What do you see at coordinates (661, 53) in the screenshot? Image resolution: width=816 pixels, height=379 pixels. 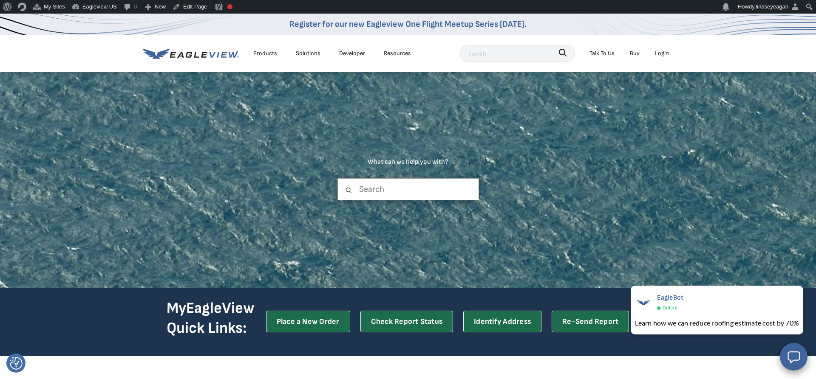 I see `div: Login` at bounding box center [661, 53].